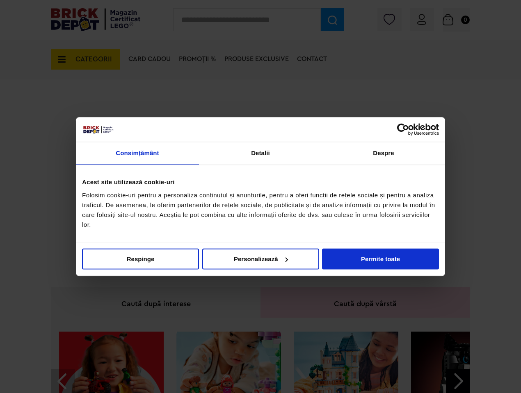  What do you see at coordinates (260, 153) in the screenshot?
I see `a: Detalii` at bounding box center [260, 153].